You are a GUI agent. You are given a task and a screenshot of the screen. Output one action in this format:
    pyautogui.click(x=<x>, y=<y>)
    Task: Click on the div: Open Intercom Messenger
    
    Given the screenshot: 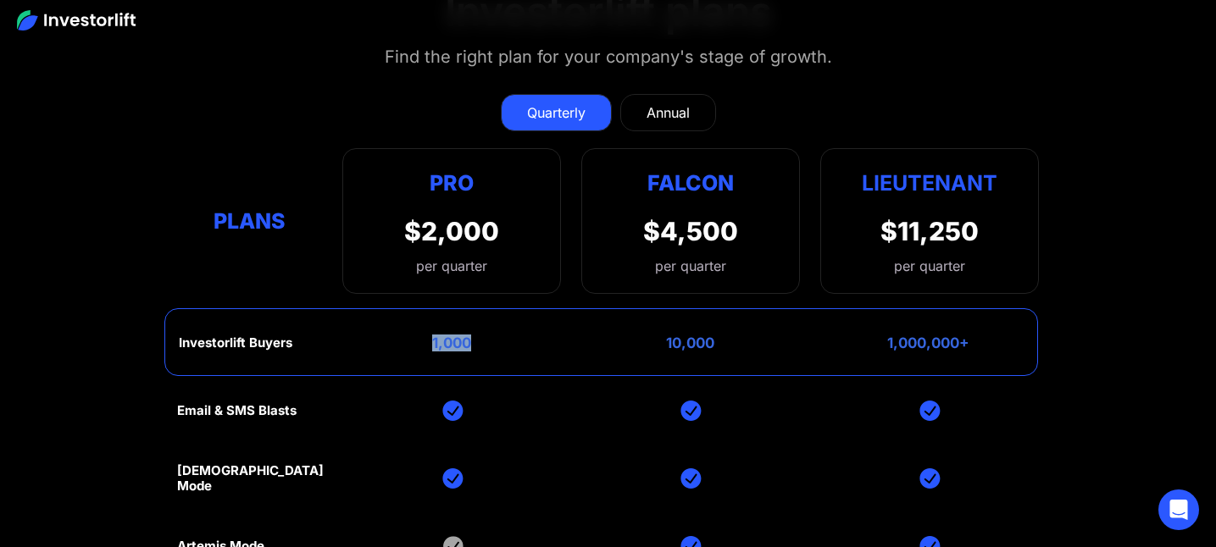 What is the action you would take?
    pyautogui.click(x=1179, y=510)
    